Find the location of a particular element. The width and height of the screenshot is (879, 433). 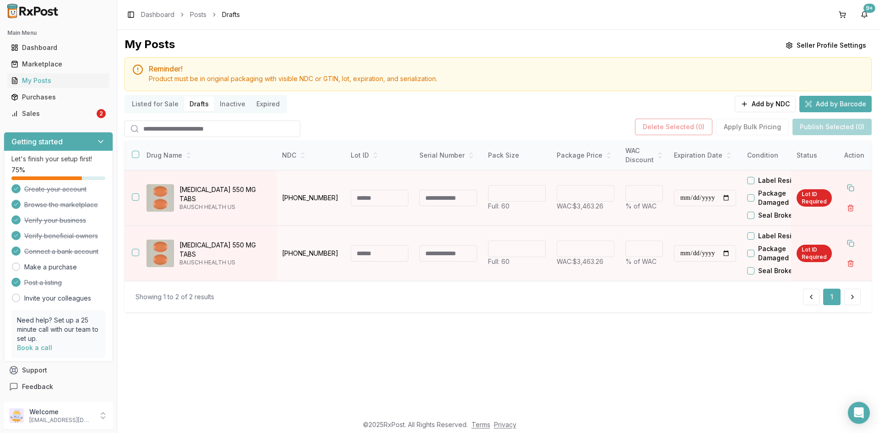

p: Welcome is located at coordinates (61, 412).